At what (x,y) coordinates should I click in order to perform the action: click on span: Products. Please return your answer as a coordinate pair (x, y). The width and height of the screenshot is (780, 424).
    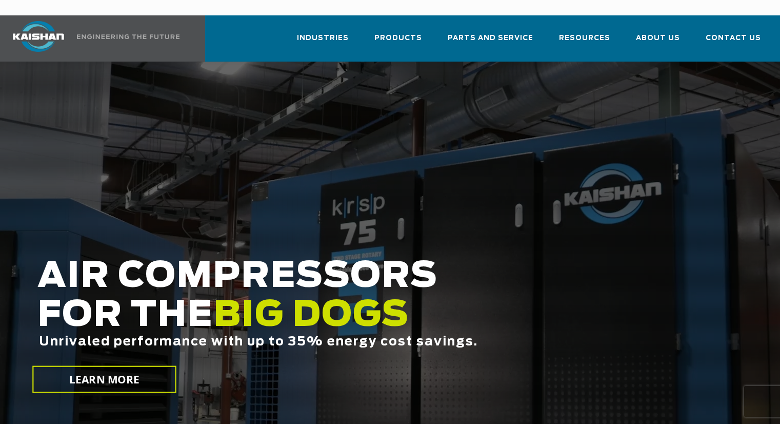
    Looking at the image, I should click on (398, 38).